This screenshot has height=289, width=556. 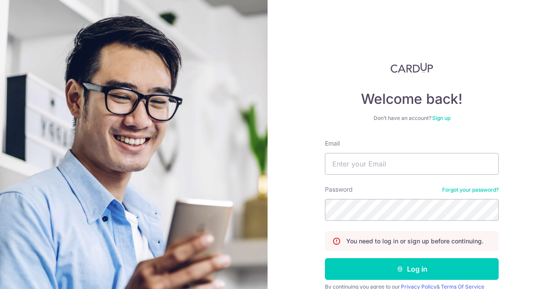 I want to click on button: Log in, so click(x=412, y=269).